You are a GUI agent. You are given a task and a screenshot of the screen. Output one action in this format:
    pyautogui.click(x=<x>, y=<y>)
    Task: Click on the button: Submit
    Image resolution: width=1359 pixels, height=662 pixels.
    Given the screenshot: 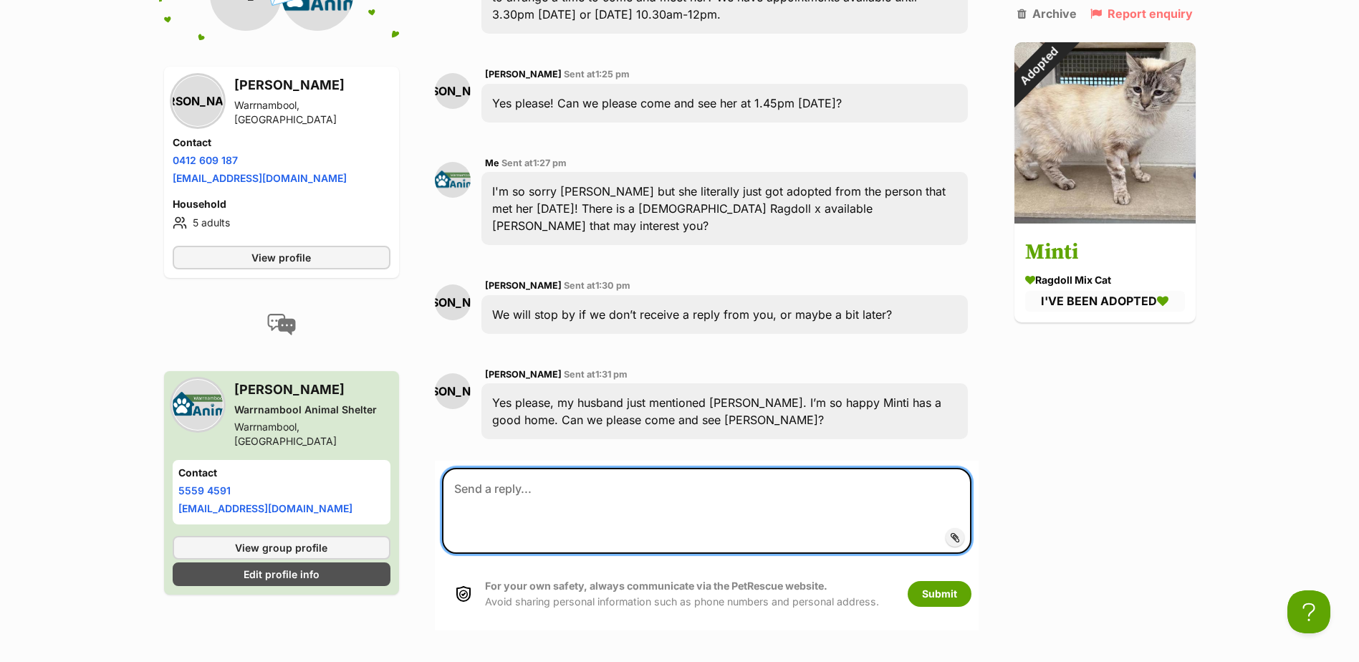 What is the action you would take?
    pyautogui.click(x=939, y=594)
    